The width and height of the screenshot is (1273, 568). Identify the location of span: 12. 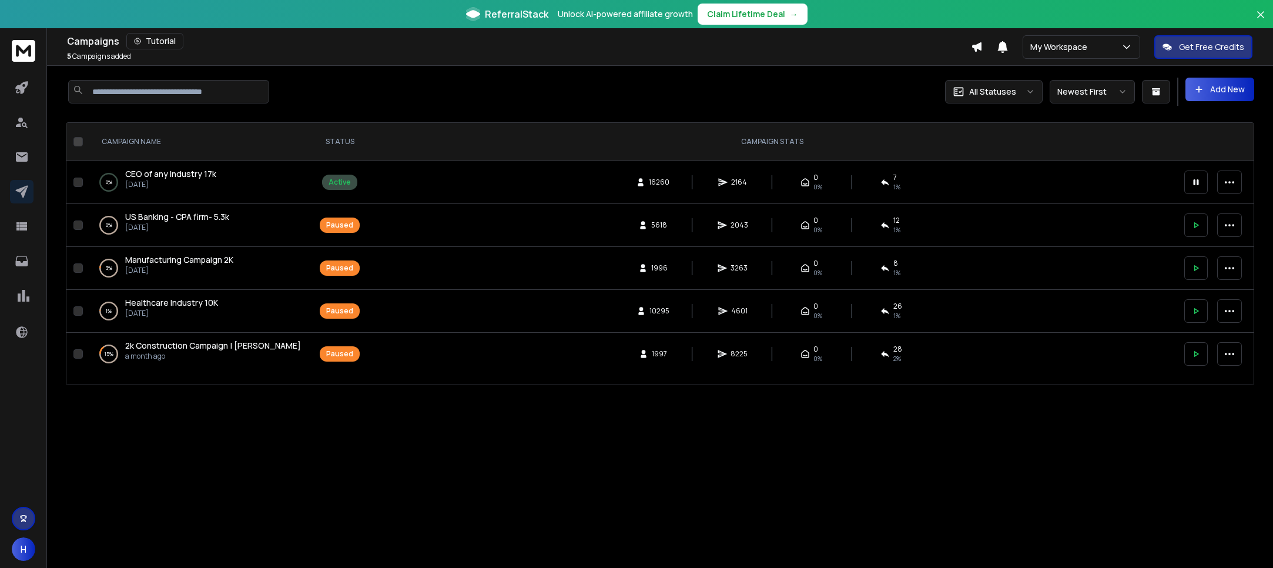
(896, 220).